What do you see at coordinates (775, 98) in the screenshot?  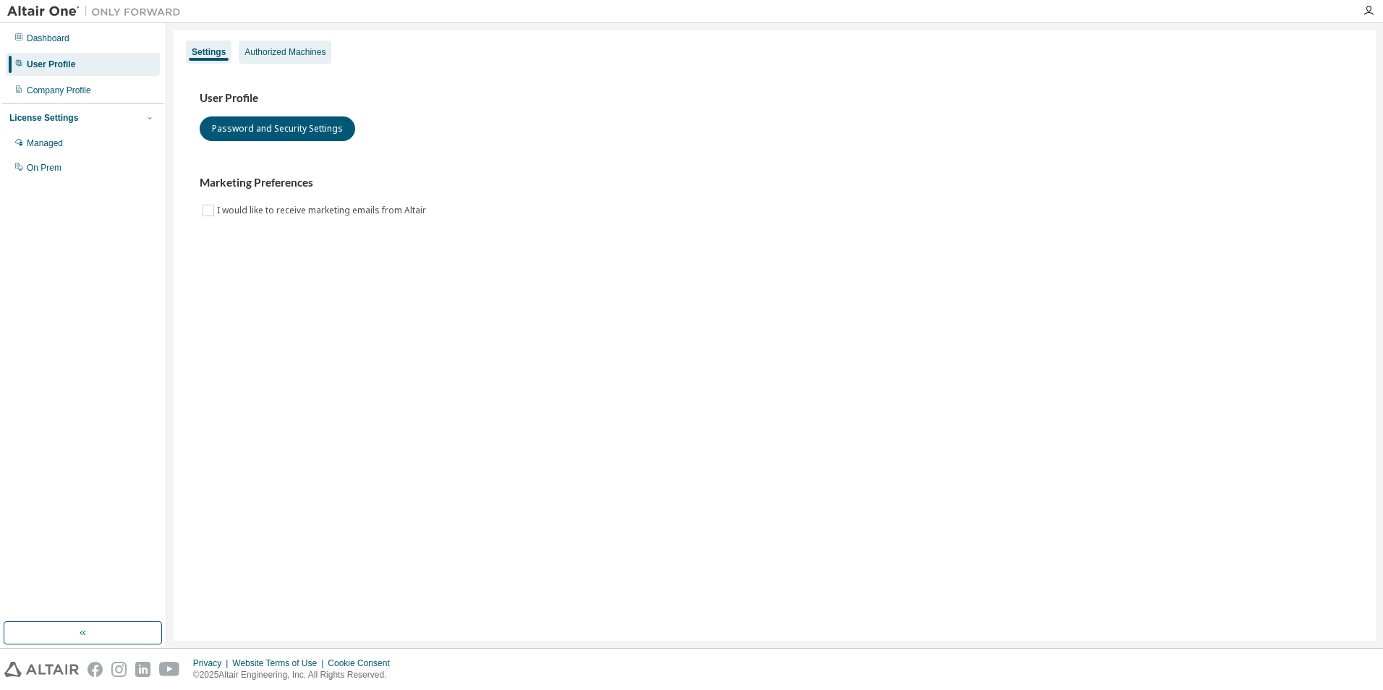 I see `h3: User Profile` at bounding box center [775, 98].